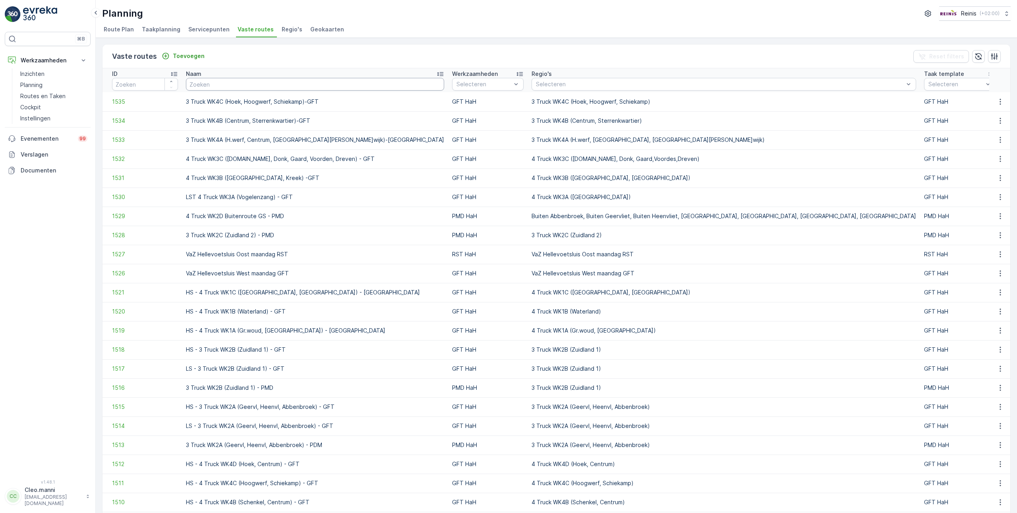 The height and width of the screenshot is (513, 1017). Describe the element at coordinates (145, 311) in the screenshot. I see `span: 1520` at that location.